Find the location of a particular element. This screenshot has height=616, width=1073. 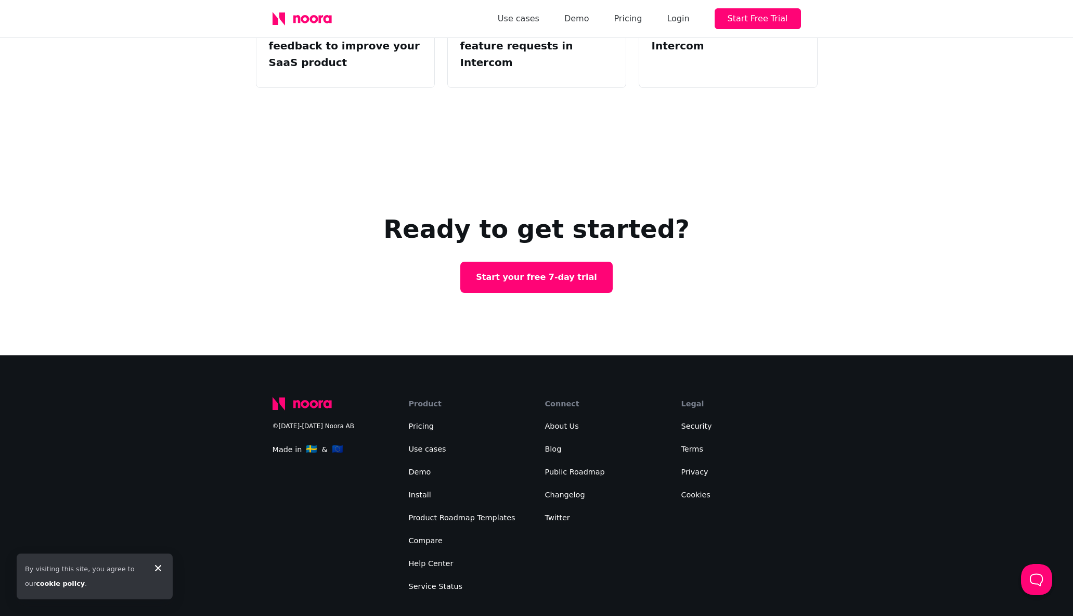

a: Public Roadmap is located at coordinates (575, 472).